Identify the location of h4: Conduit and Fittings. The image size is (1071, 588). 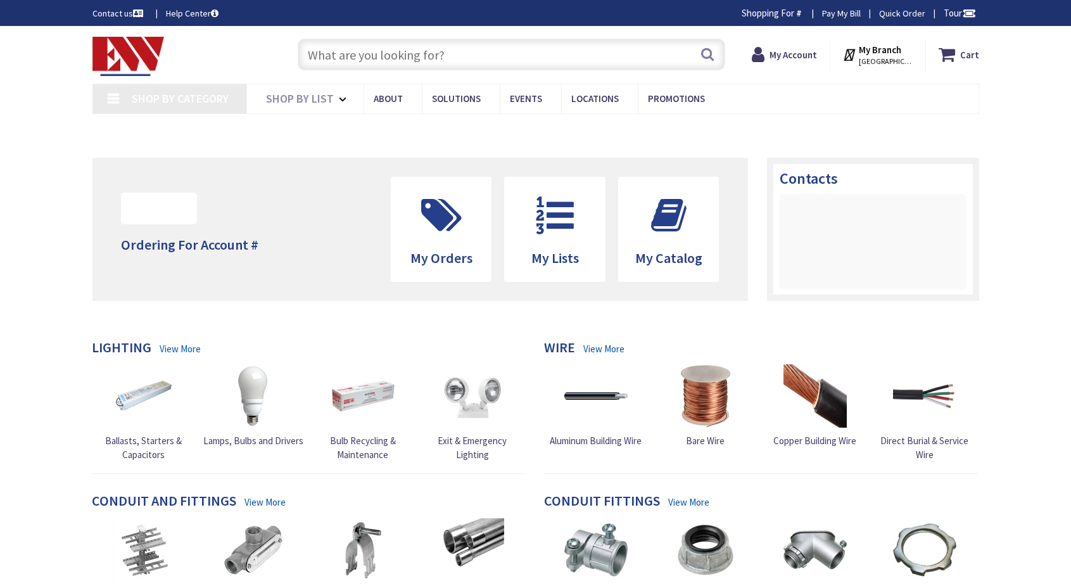
(164, 502).